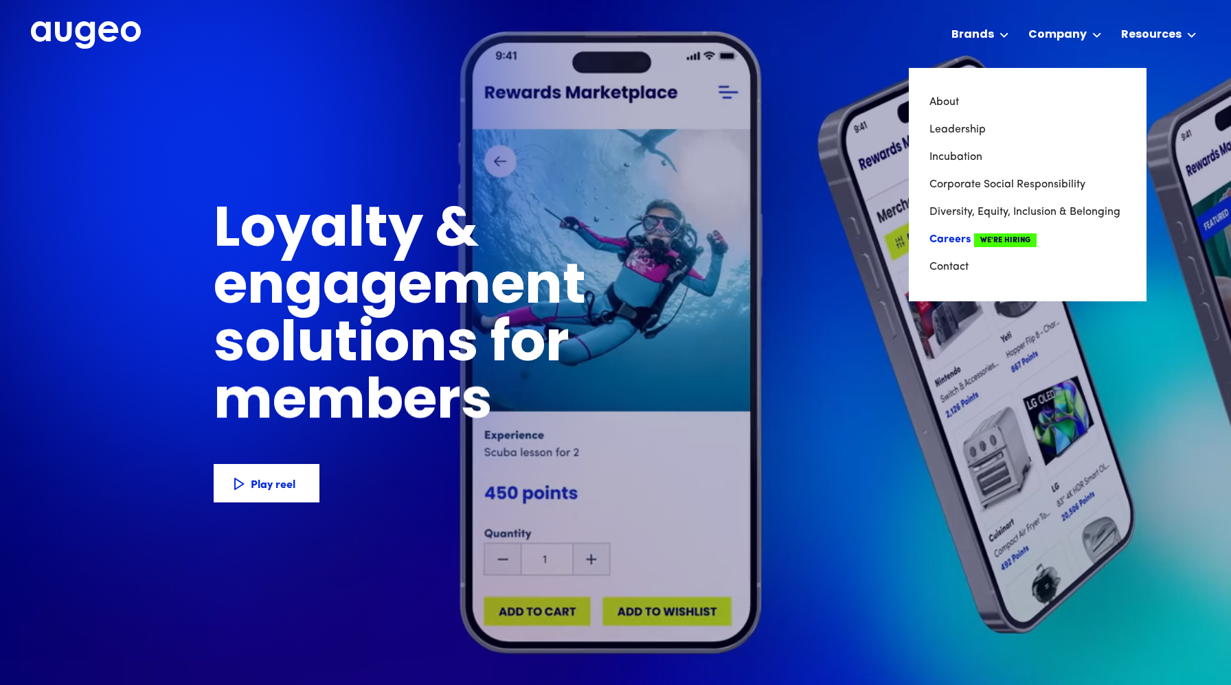 This screenshot has height=685, width=1231. Describe the element at coordinates (1027, 185) in the screenshot. I see `nav: Company` at that location.